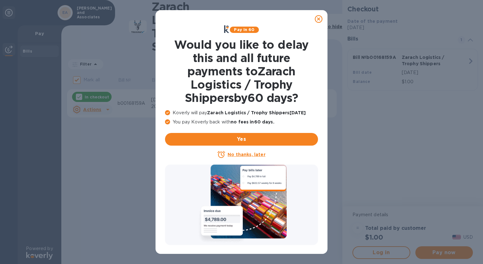 This screenshot has height=264, width=483. I want to click on p: Koverly will pay, so click(242, 113).